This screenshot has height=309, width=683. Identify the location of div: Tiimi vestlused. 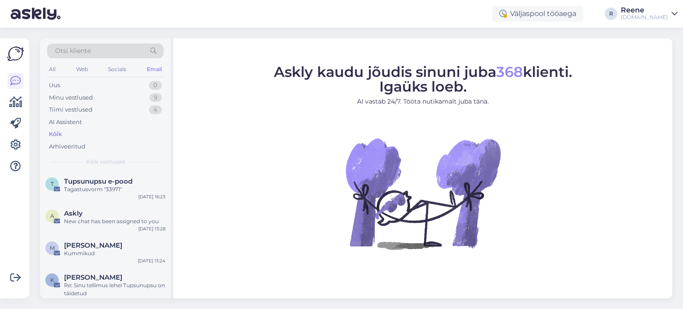
(71, 110).